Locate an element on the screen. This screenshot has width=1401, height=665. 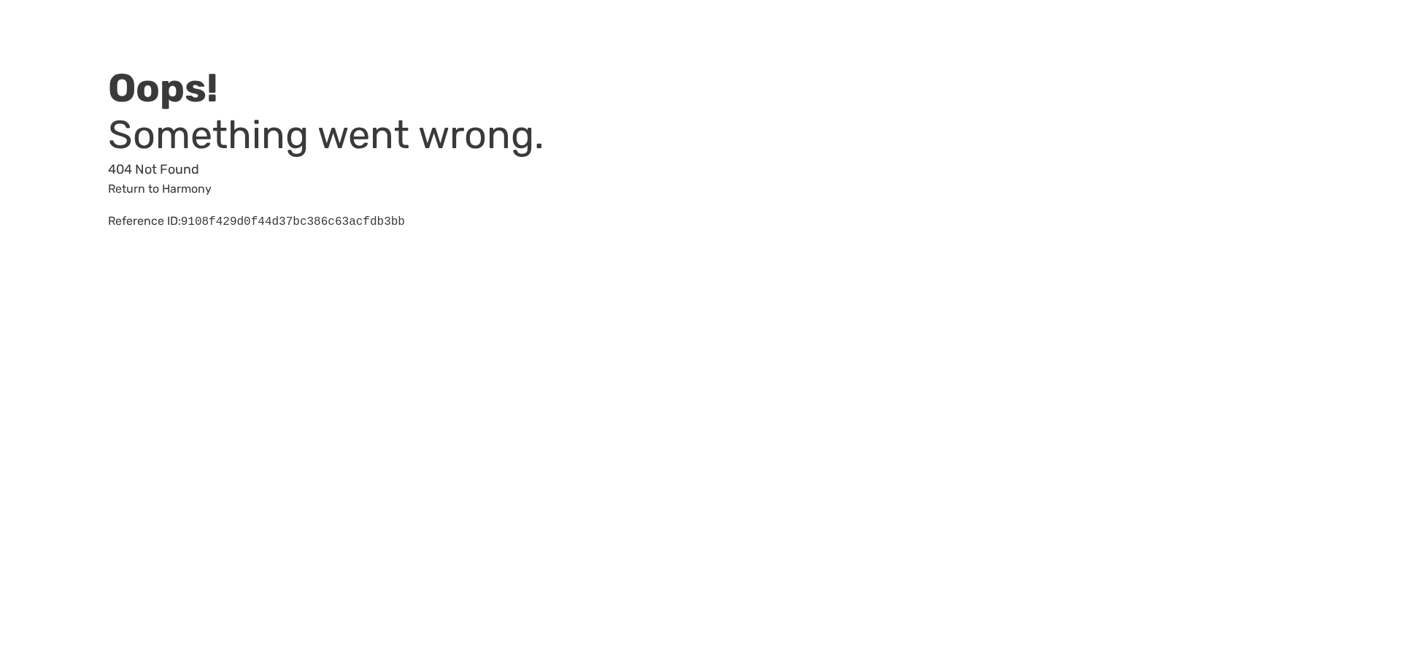
p: 404 Not Found is located at coordinates (377, 169).